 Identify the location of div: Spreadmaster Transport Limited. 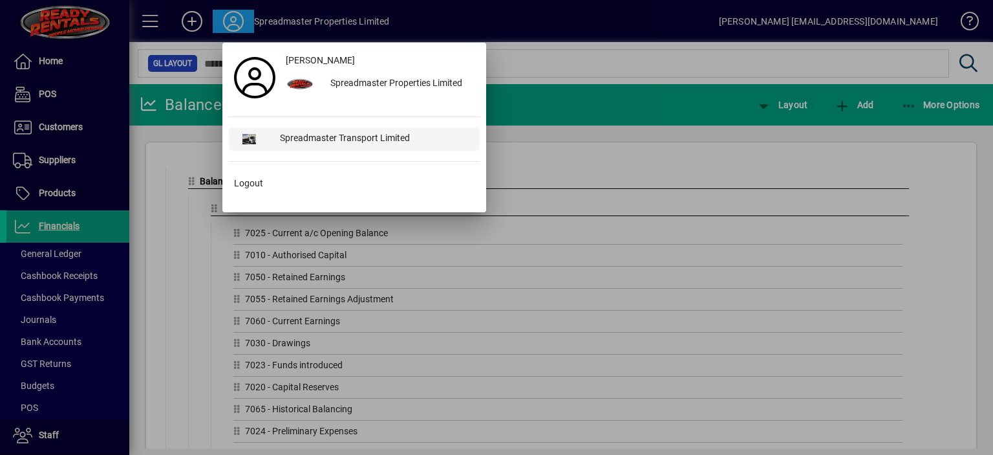
(374, 139).